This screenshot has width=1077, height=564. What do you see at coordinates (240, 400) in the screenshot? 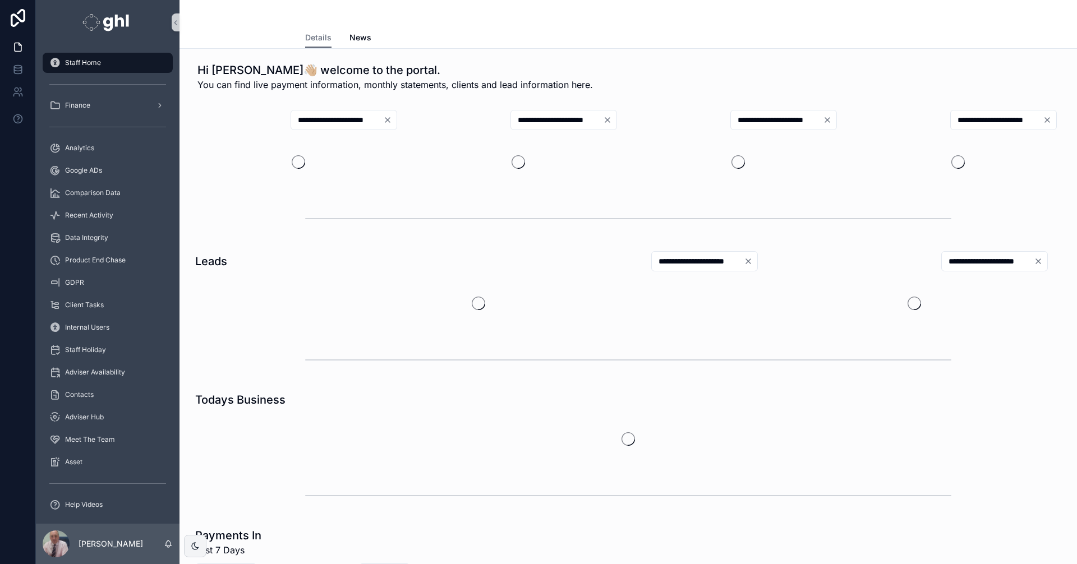
I see `h1: Todays Business` at bounding box center [240, 400].